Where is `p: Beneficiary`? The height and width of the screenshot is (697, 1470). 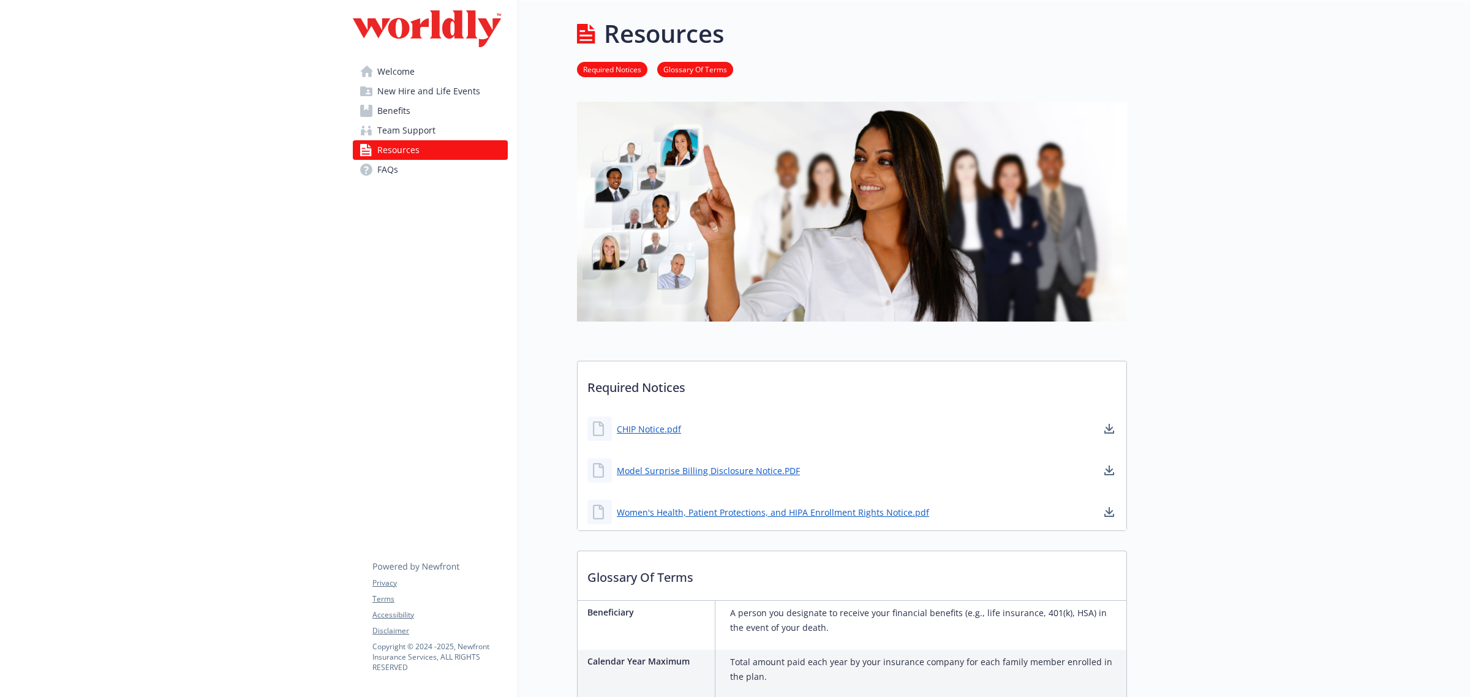 p: Beneficiary is located at coordinates (648, 612).